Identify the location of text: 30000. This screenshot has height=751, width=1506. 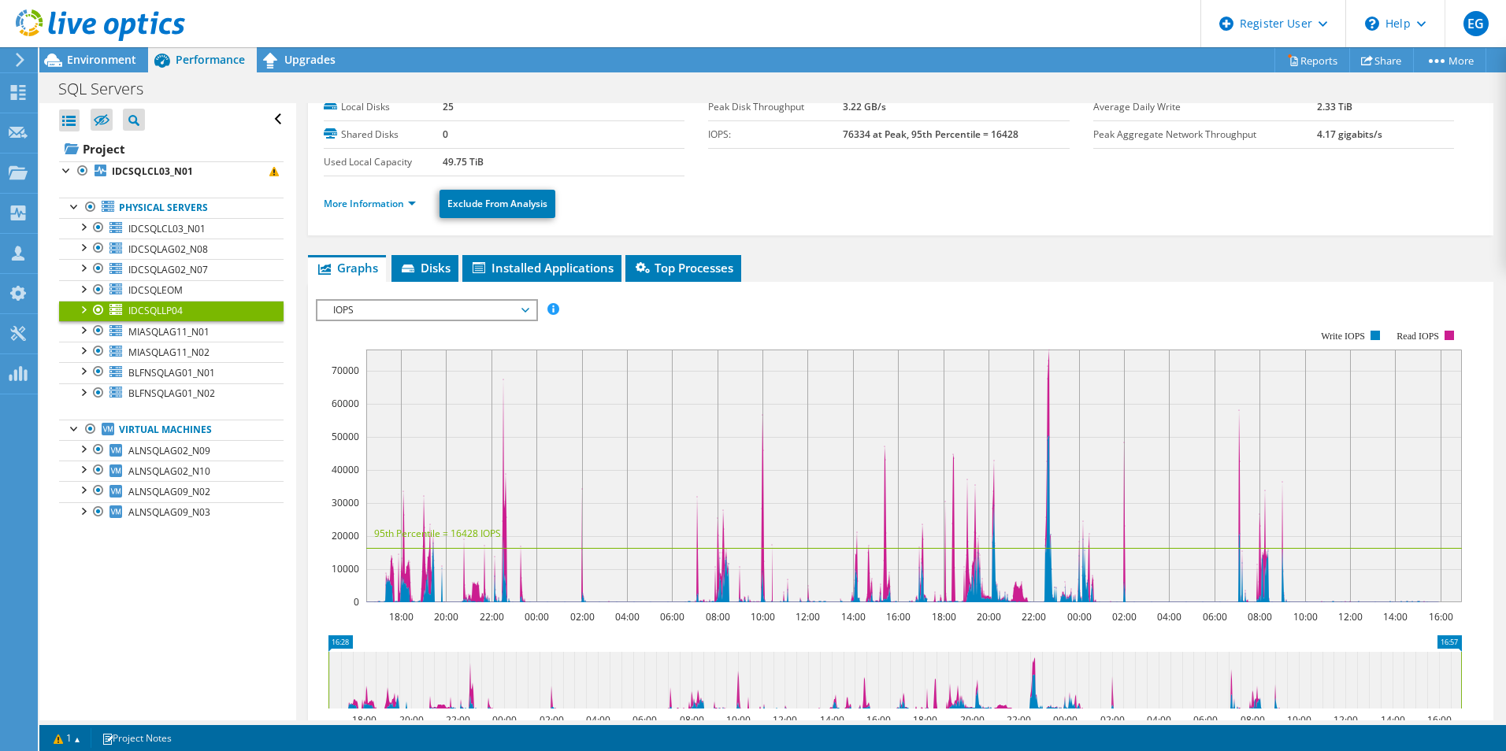
(345, 502).